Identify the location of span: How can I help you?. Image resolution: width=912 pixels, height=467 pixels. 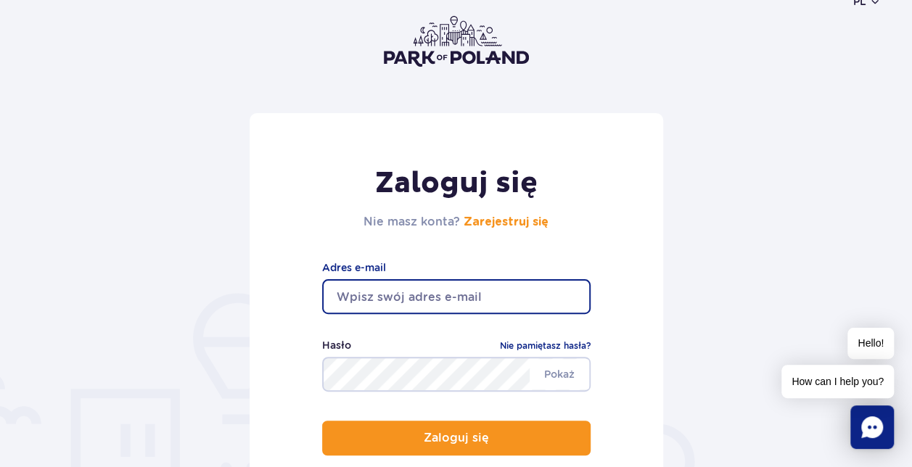
(837, 382).